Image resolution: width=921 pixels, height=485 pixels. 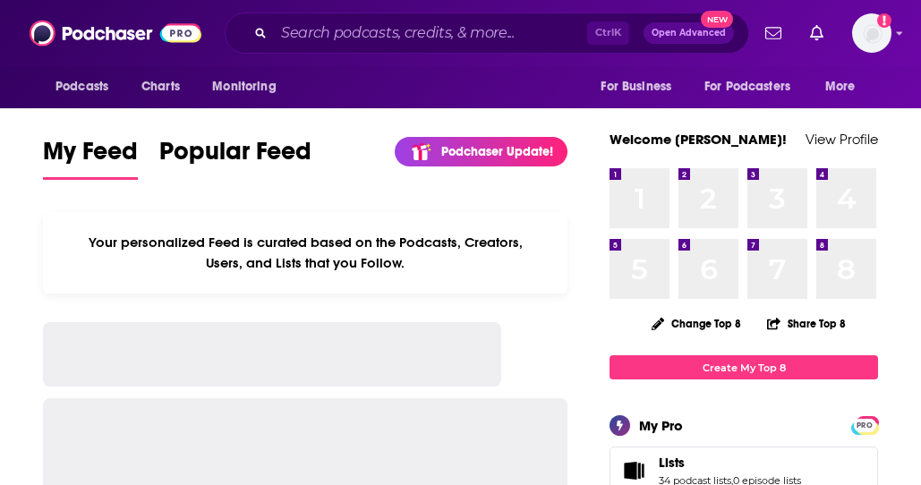 What do you see at coordinates (235, 157) in the screenshot?
I see `a: Popular Feed` at bounding box center [235, 157].